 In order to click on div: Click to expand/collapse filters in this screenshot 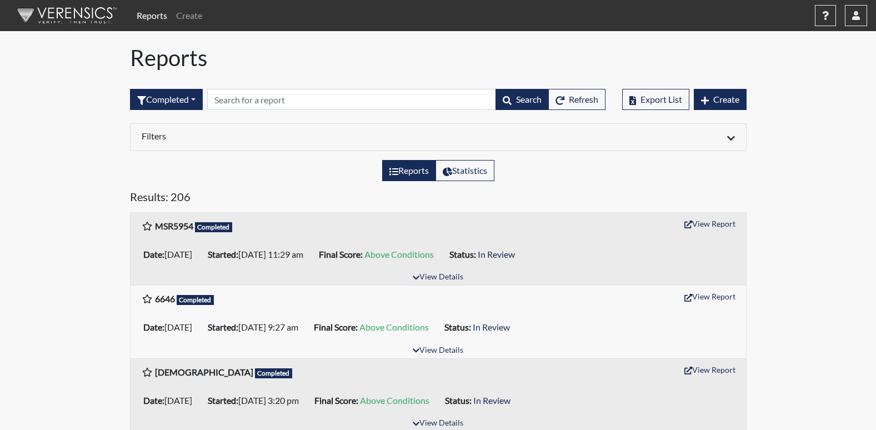, I will do `click(439, 137)`.